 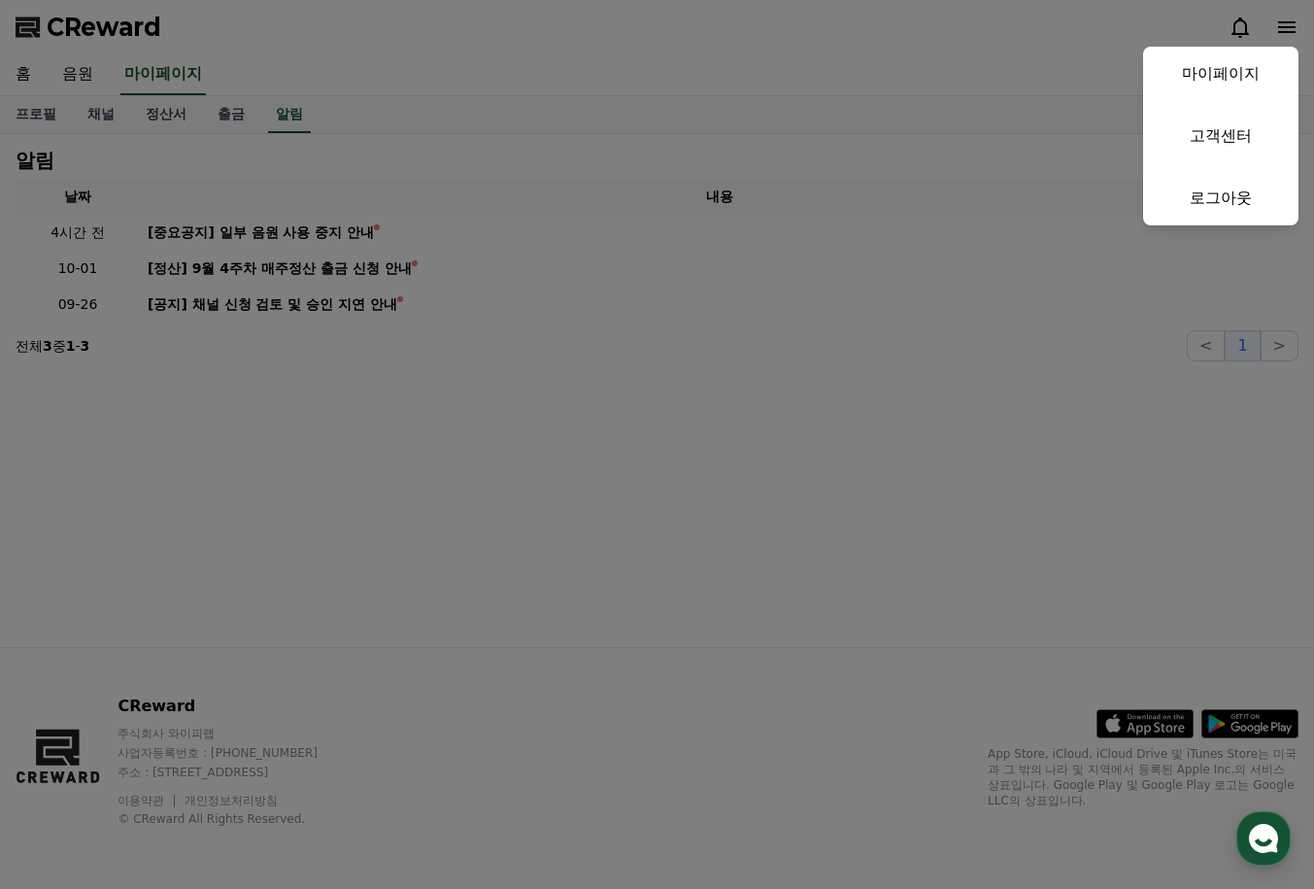 What do you see at coordinates (1221, 136) in the screenshot?
I see `a: 고객센터` at bounding box center [1221, 136].